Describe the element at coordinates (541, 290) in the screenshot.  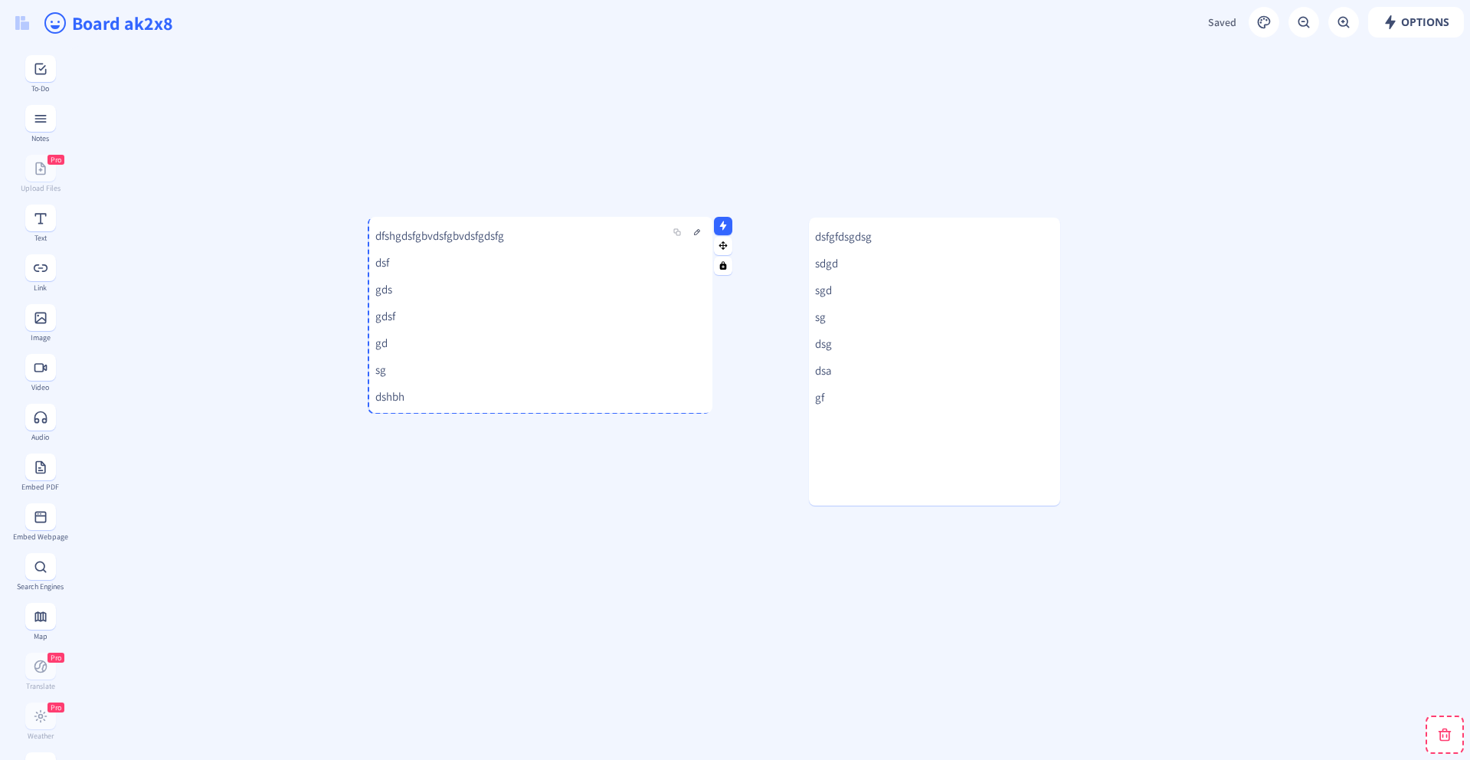
I see `p: gds` at that location.